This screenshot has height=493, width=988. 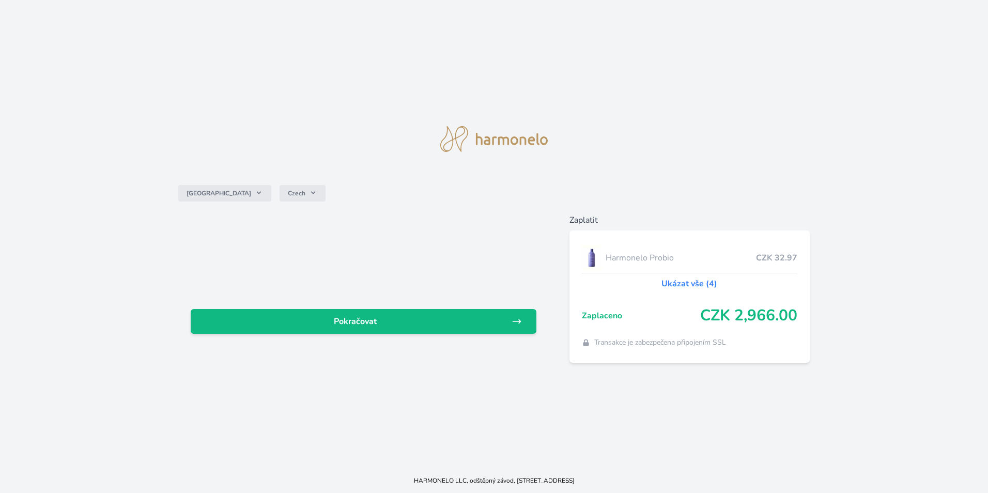 I want to click on span: Pokračovat, so click(x=355, y=322).